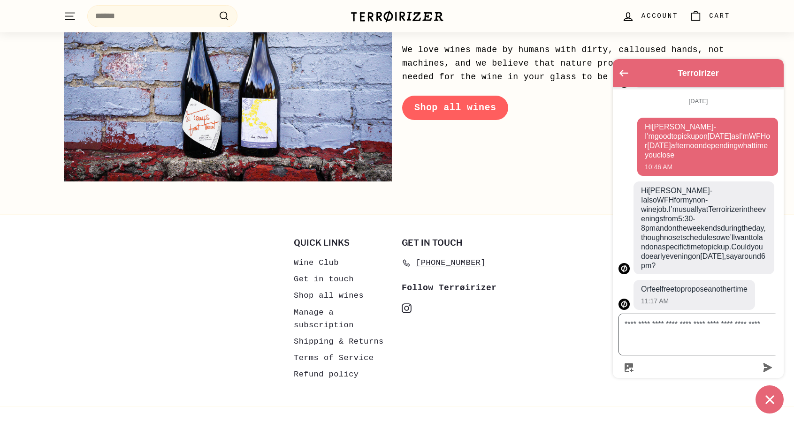  I want to click on p: We love wines made by humans with dirty, calloused hands, not machines, and we believe that natur..., so click(566, 63).